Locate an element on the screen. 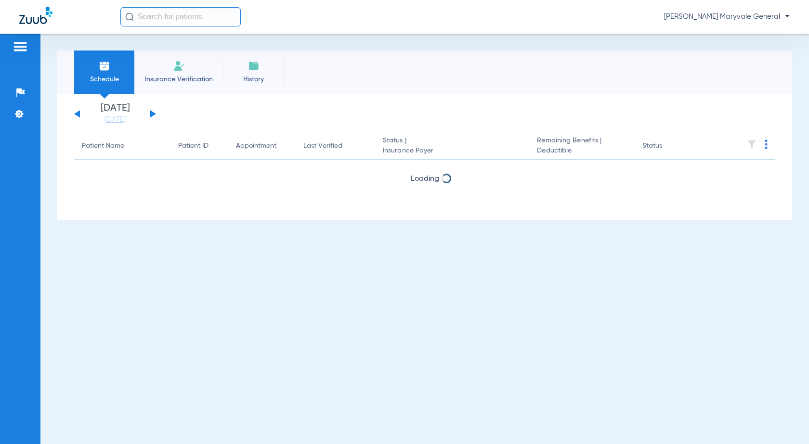 The height and width of the screenshot is (444, 809). span: Insurance Verification is located at coordinates (179, 79).